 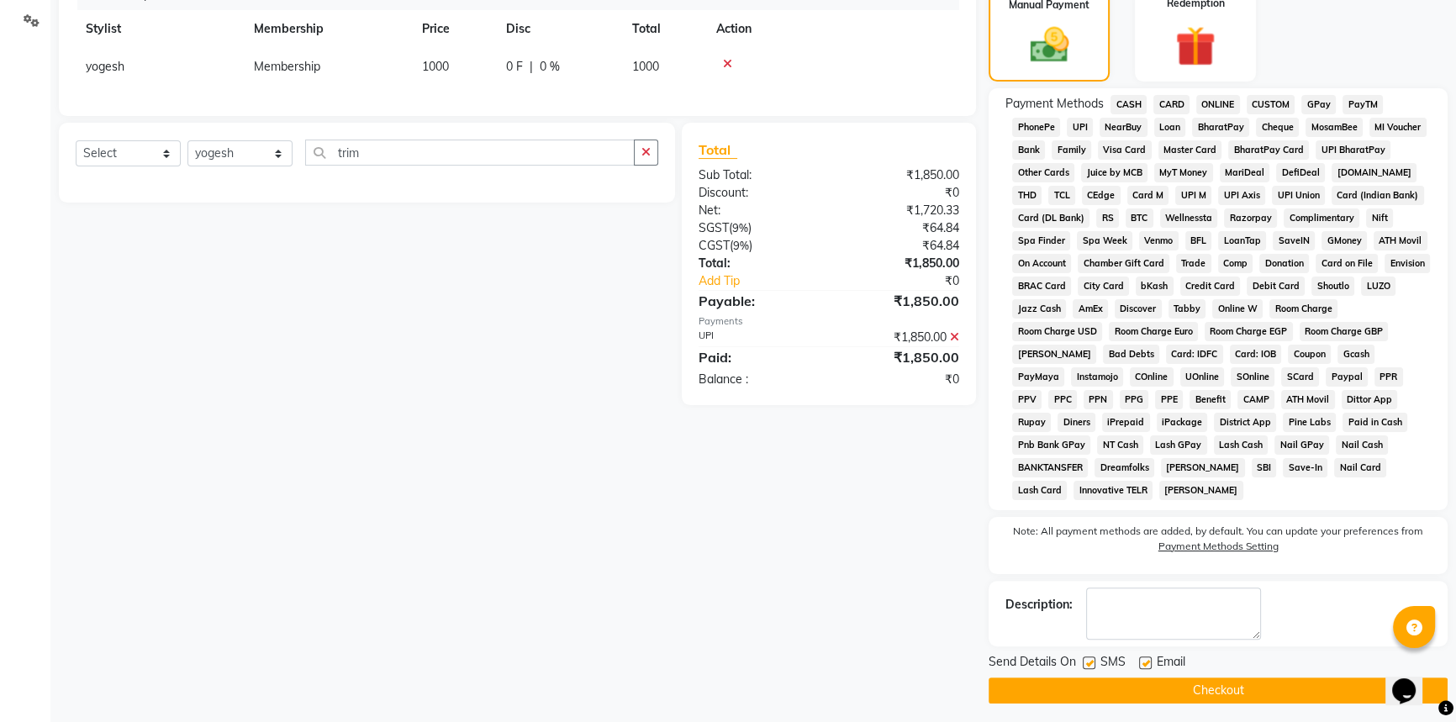 What do you see at coordinates (1026, 399) in the screenshot?
I see `span: PPV` at bounding box center [1026, 399].